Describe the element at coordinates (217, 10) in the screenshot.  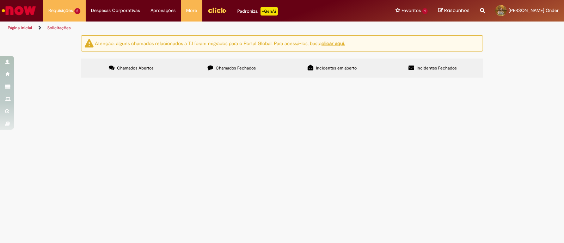
I see `img: click_logo_yellow_360x200.png` at that location.